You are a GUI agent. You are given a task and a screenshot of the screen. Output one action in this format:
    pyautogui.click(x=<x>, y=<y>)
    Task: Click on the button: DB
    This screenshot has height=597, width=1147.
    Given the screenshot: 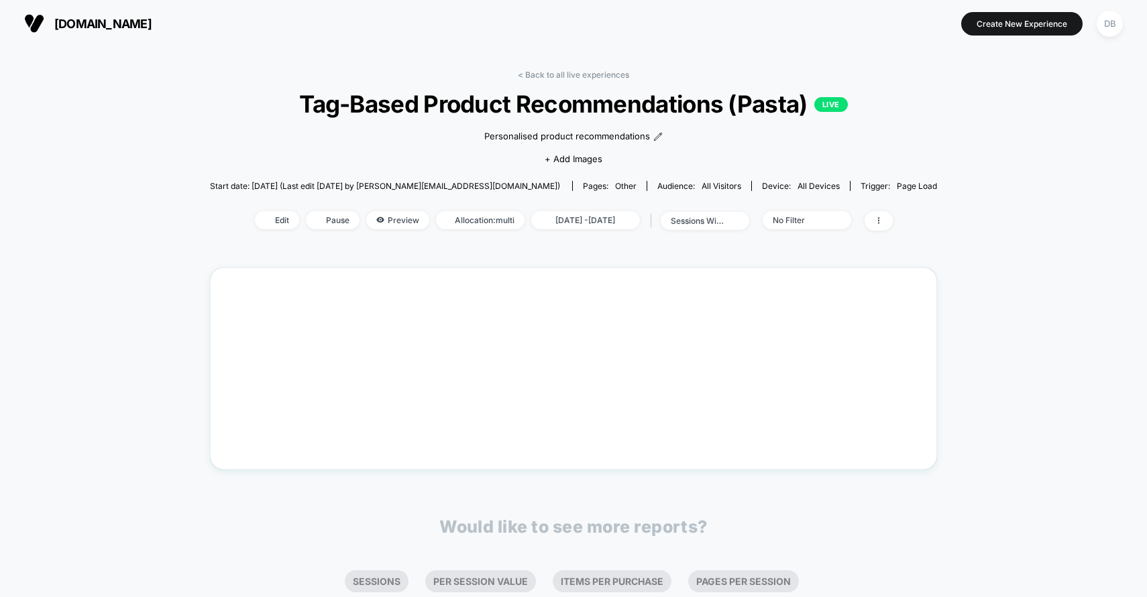 What is the action you would take?
    pyautogui.click(x=1109, y=23)
    